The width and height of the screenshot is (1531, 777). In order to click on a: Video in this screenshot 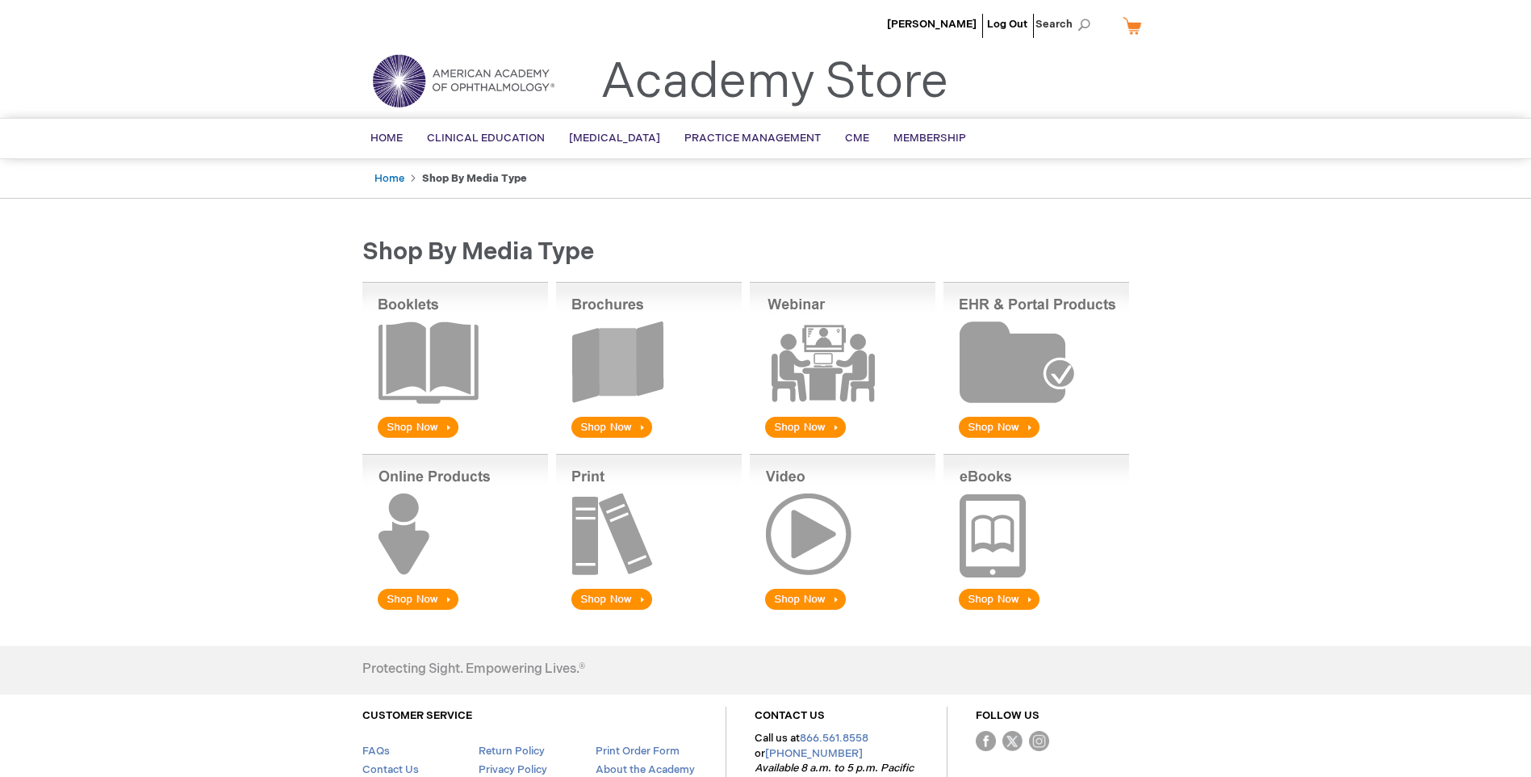, I will do `click(843, 609)`.